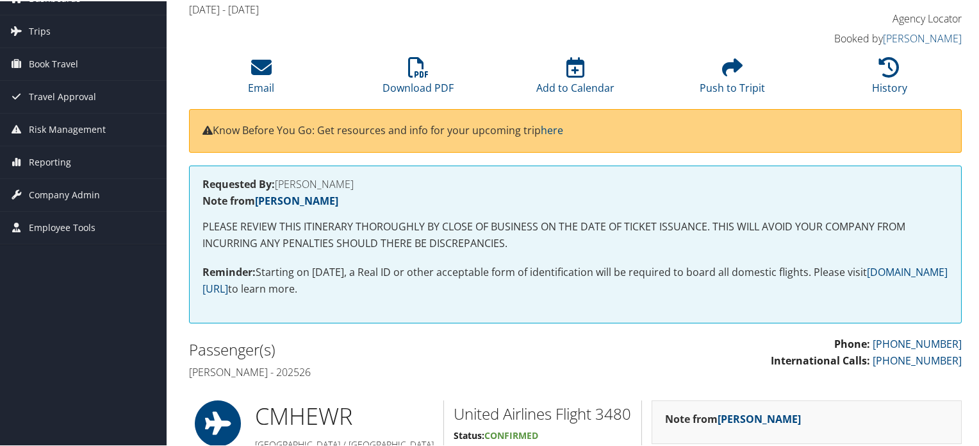 The width and height of the screenshot is (979, 446). Describe the element at coordinates (821, 359) in the screenshot. I see `strong: International Calls:` at that location.